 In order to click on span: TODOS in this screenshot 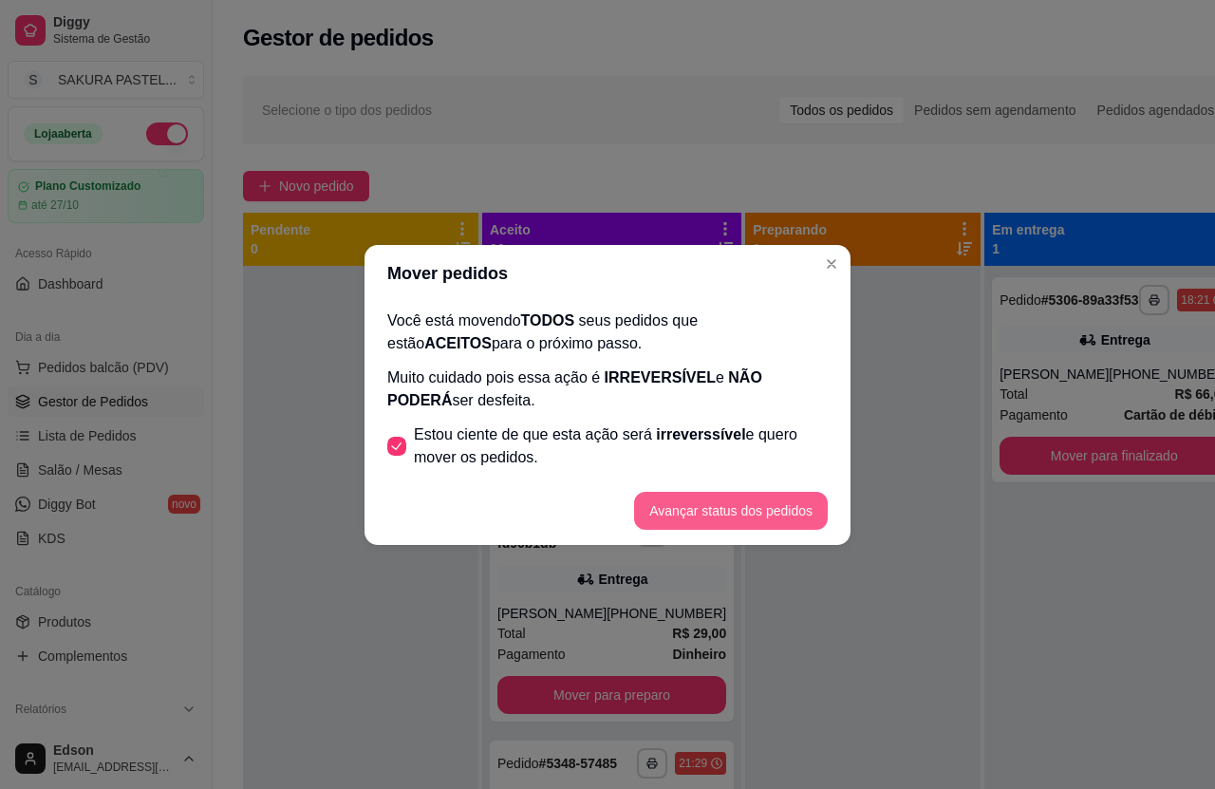, I will do `click(548, 320)`.